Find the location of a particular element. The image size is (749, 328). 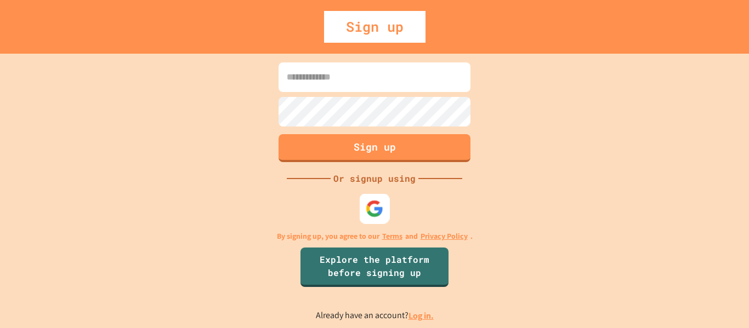

img: google-icon.svg is located at coordinates (374, 208).